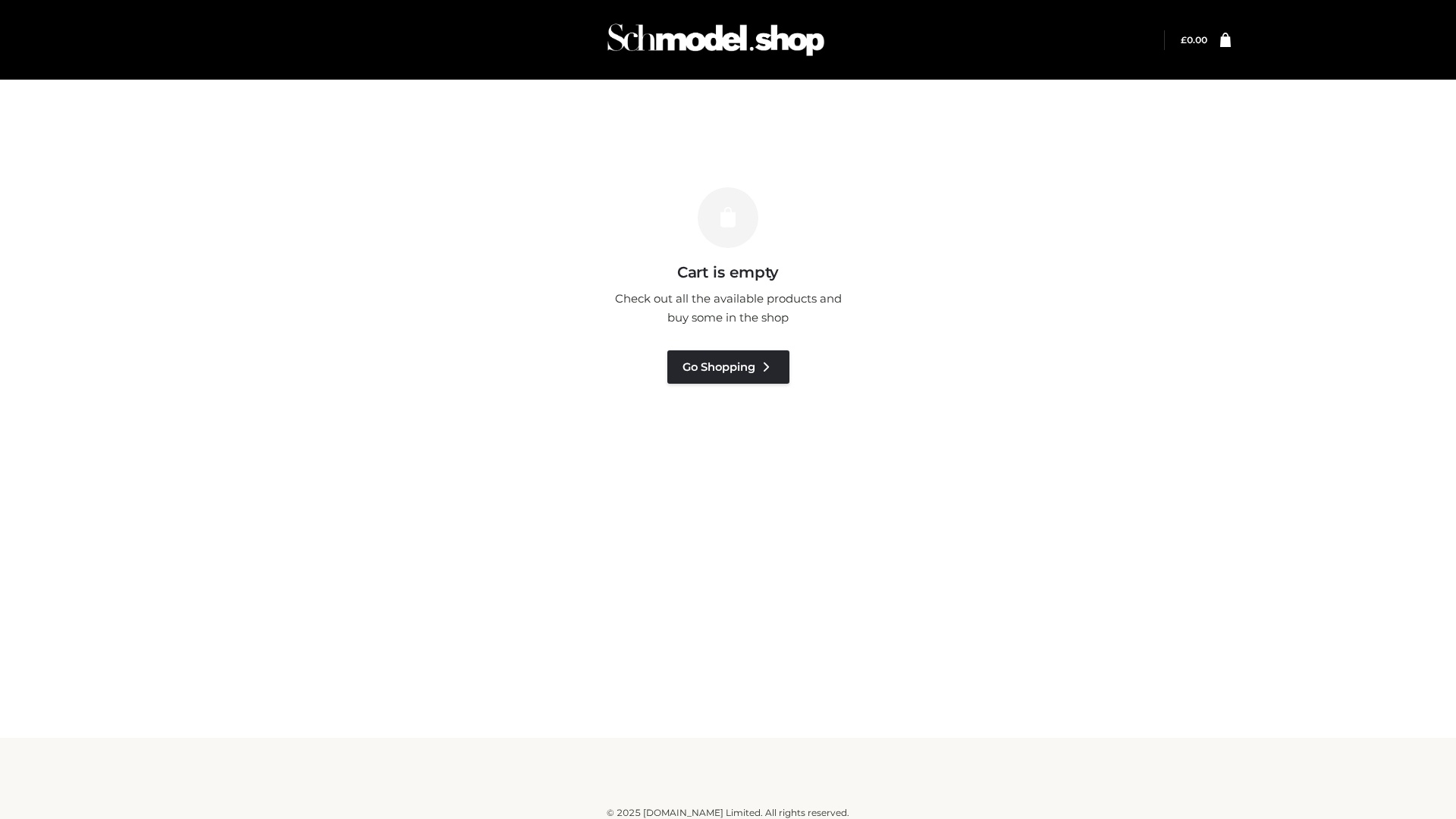 This screenshot has width=1456, height=819. What do you see at coordinates (728, 308) in the screenshot?
I see `p: Check out all the available products and buy some in the shop` at bounding box center [728, 308].